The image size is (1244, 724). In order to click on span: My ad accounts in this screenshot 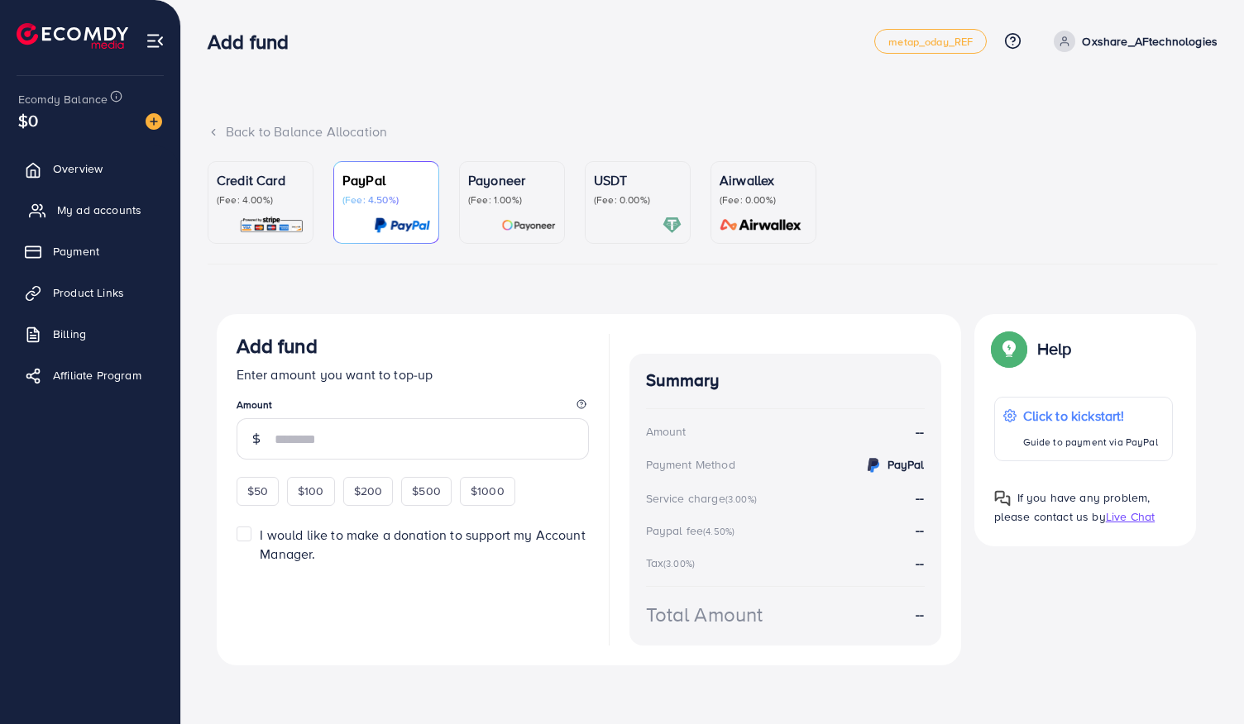, I will do `click(99, 210)`.